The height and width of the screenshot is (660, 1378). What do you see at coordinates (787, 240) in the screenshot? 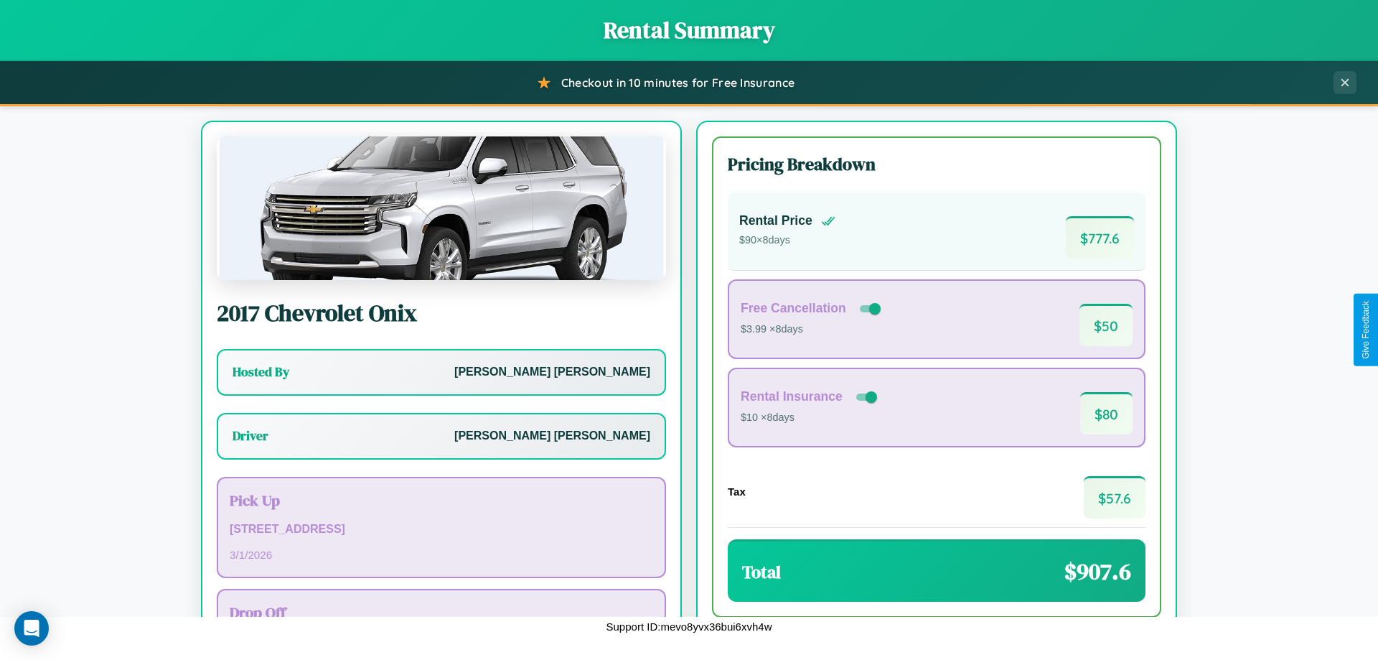
I see `p: $ 90 × 8 days` at bounding box center [787, 240].